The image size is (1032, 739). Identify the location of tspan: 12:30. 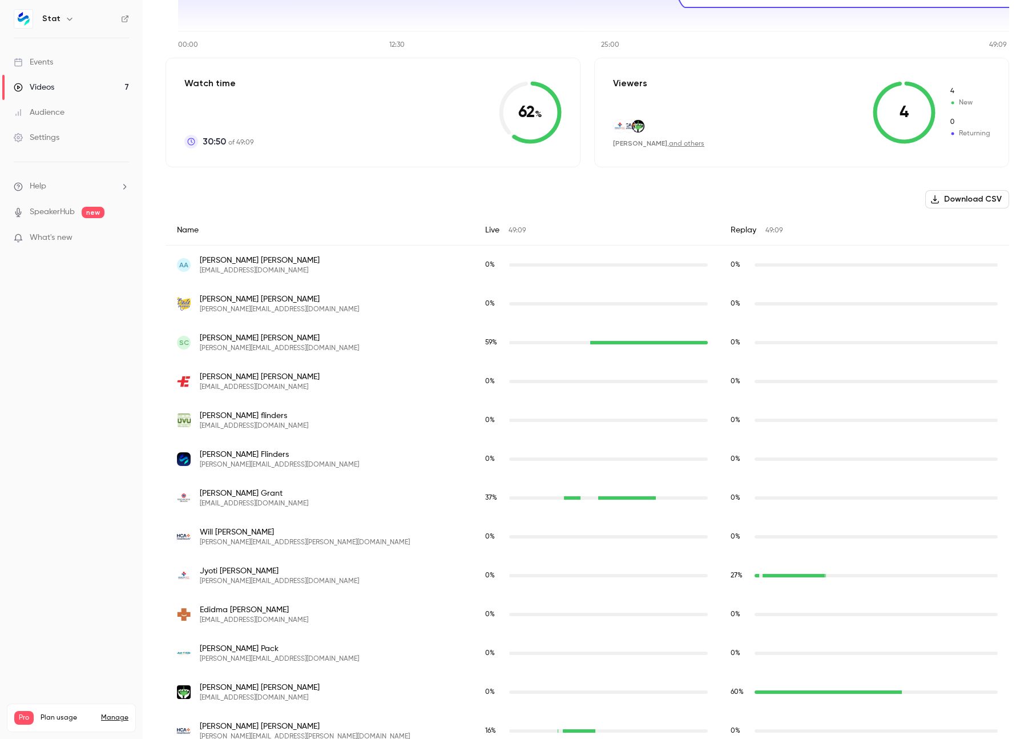
(397, 45).